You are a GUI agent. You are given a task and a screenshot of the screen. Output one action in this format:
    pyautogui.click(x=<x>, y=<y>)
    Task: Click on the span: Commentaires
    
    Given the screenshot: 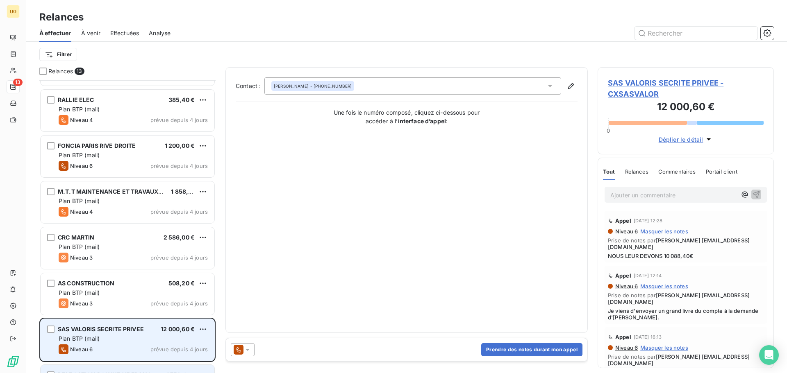 What is the action you would take?
    pyautogui.click(x=677, y=172)
    